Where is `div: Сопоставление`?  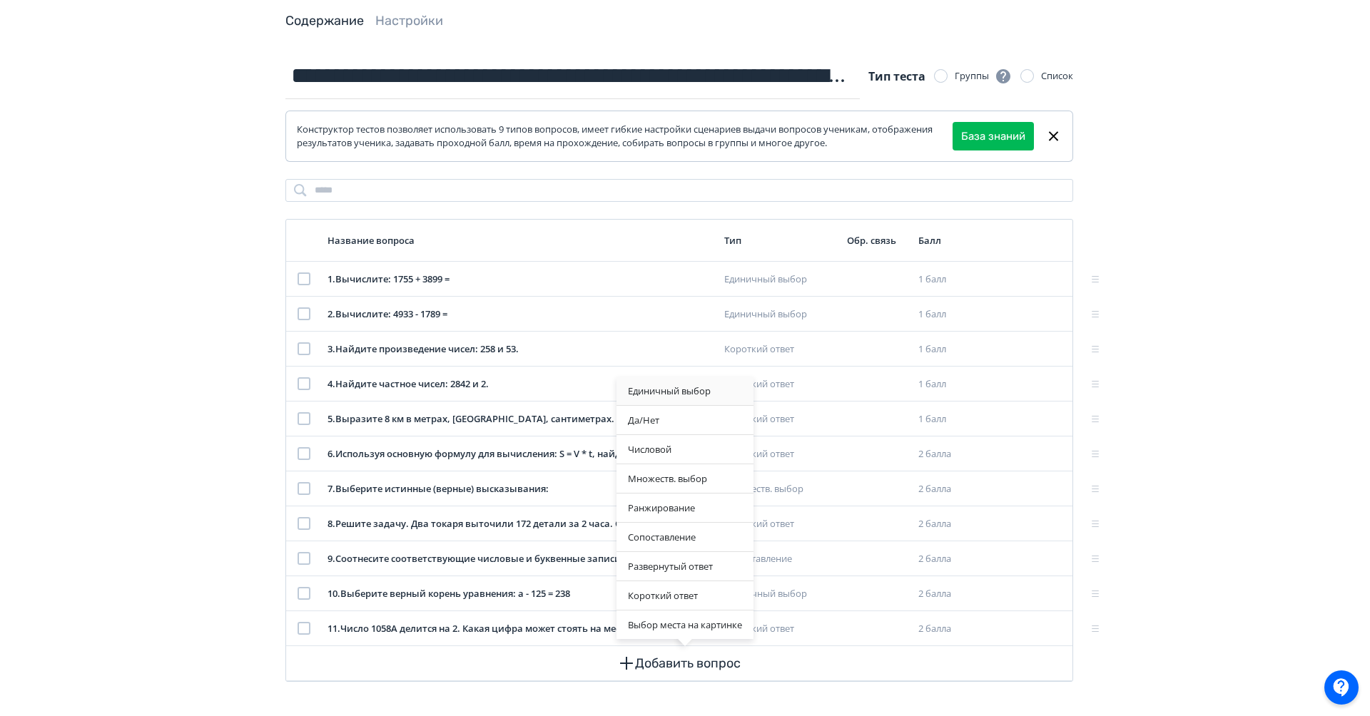
div: Сопоставление is located at coordinates (685, 537).